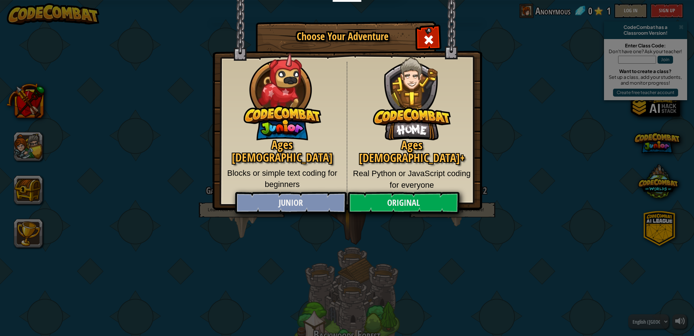  I want to click on p: Real Python or JavaScript coding for everyone, so click(412, 179).